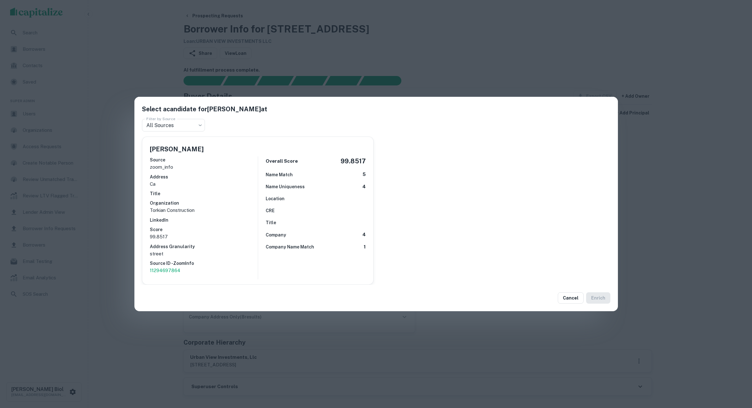 This screenshot has height=408, width=752. Describe the element at coordinates (204, 237) in the screenshot. I see `p: 99.8517` at that location.